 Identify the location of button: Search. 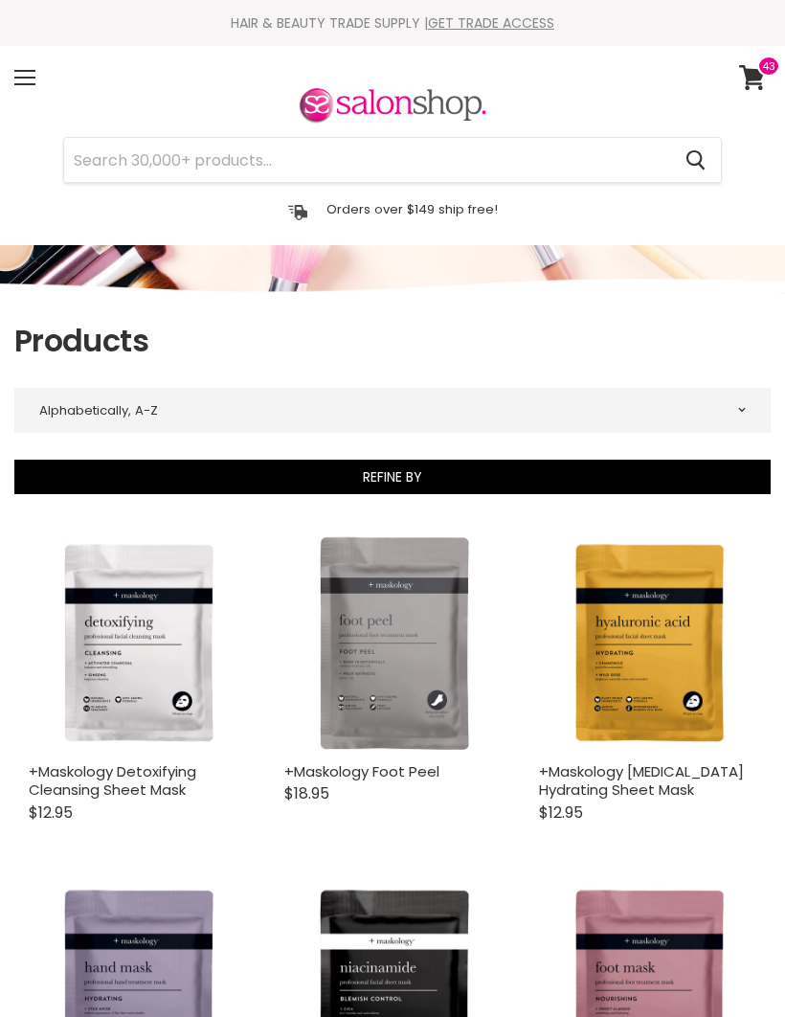
(695, 160).